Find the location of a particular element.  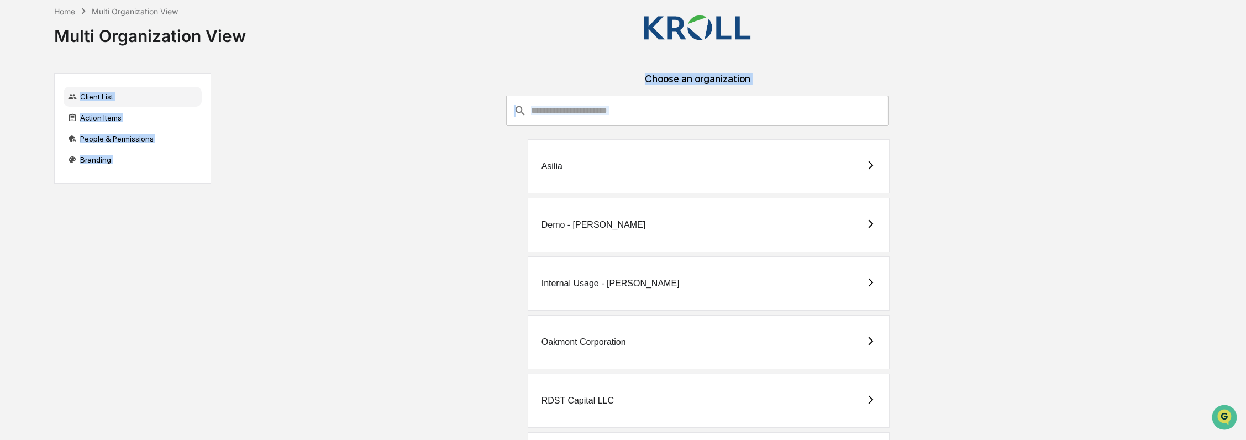

div: Asilia is located at coordinates (552, 166).